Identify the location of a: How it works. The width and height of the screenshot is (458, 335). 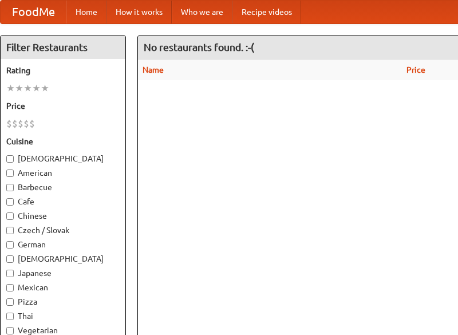
(139, 12).